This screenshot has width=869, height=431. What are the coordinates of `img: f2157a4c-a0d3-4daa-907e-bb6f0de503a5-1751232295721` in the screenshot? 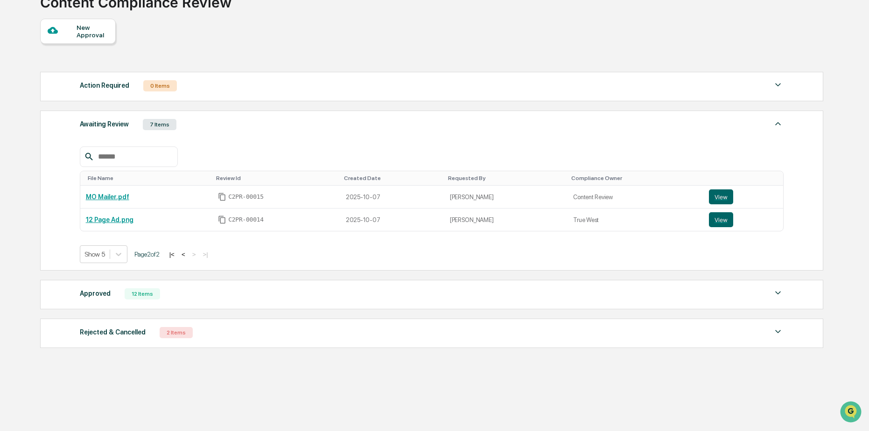 It's located at (12, 12).